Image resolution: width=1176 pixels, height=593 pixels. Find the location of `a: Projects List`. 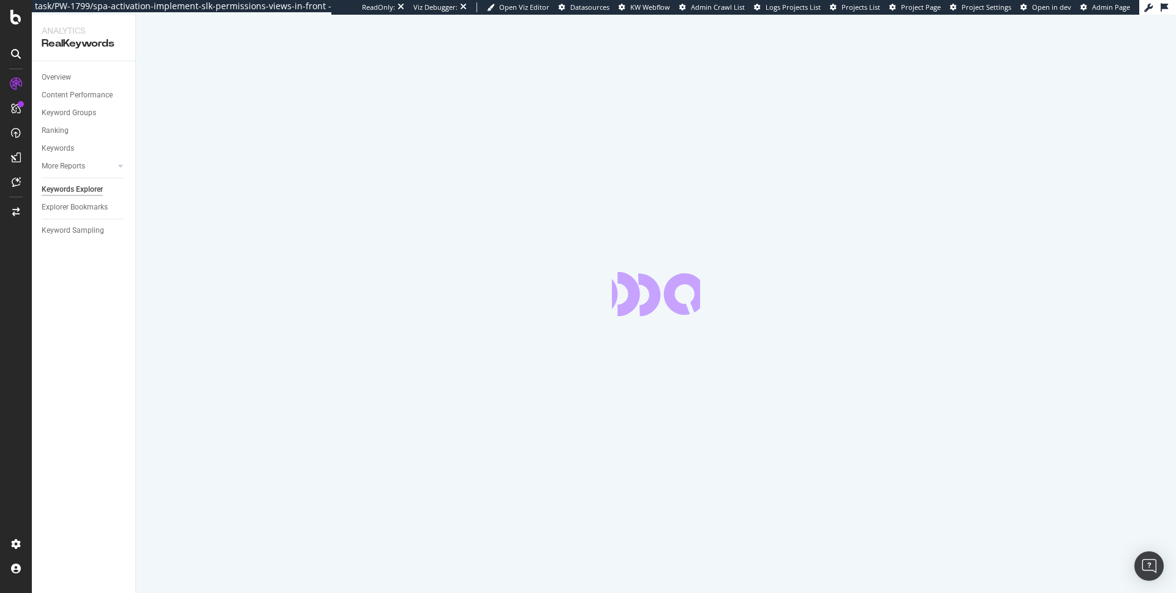

a: Projects List is located at coordinates (855, 7).